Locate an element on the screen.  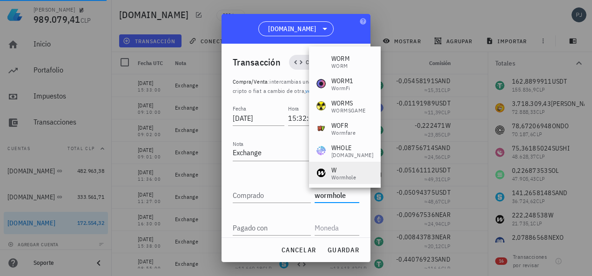
span: guardar is located at coordinates (343, 250).